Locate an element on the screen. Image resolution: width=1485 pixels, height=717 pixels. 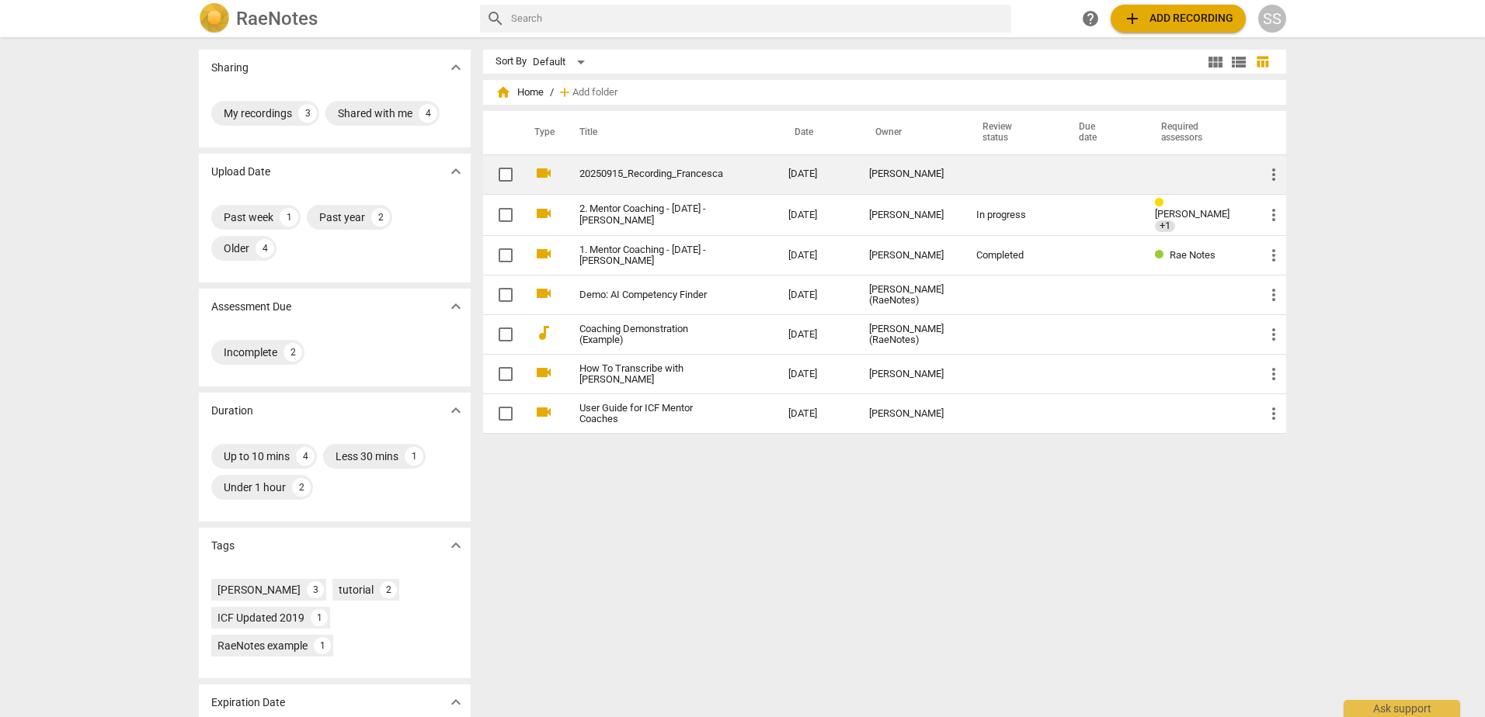
span: table_chart is located at coordinates (1262, 61).